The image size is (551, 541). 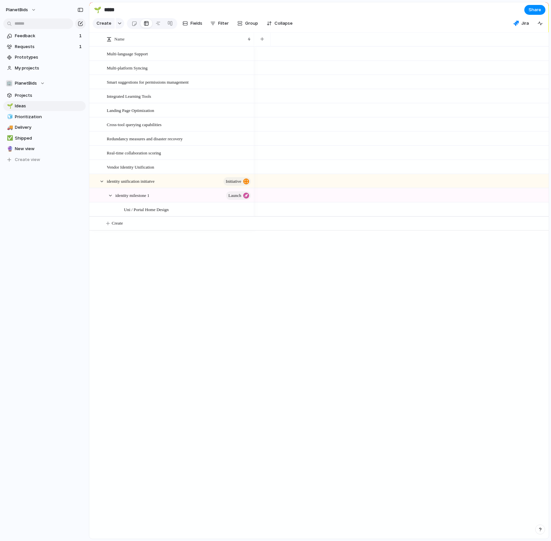 What do you see at coordinates (525, 23) in the screenshot?
I see `span: Jira` at bounding box center [525, 23].